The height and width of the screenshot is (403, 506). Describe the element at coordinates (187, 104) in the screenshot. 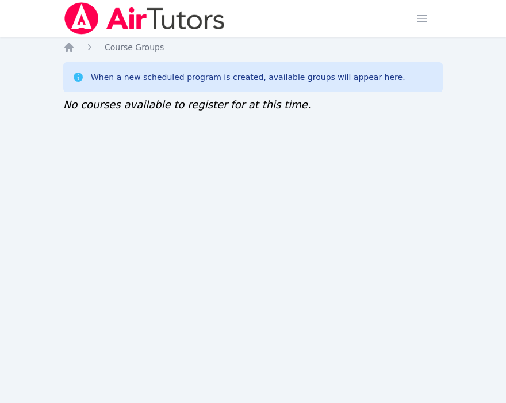

I see `span: No courses available to register for at this time.` at that location.